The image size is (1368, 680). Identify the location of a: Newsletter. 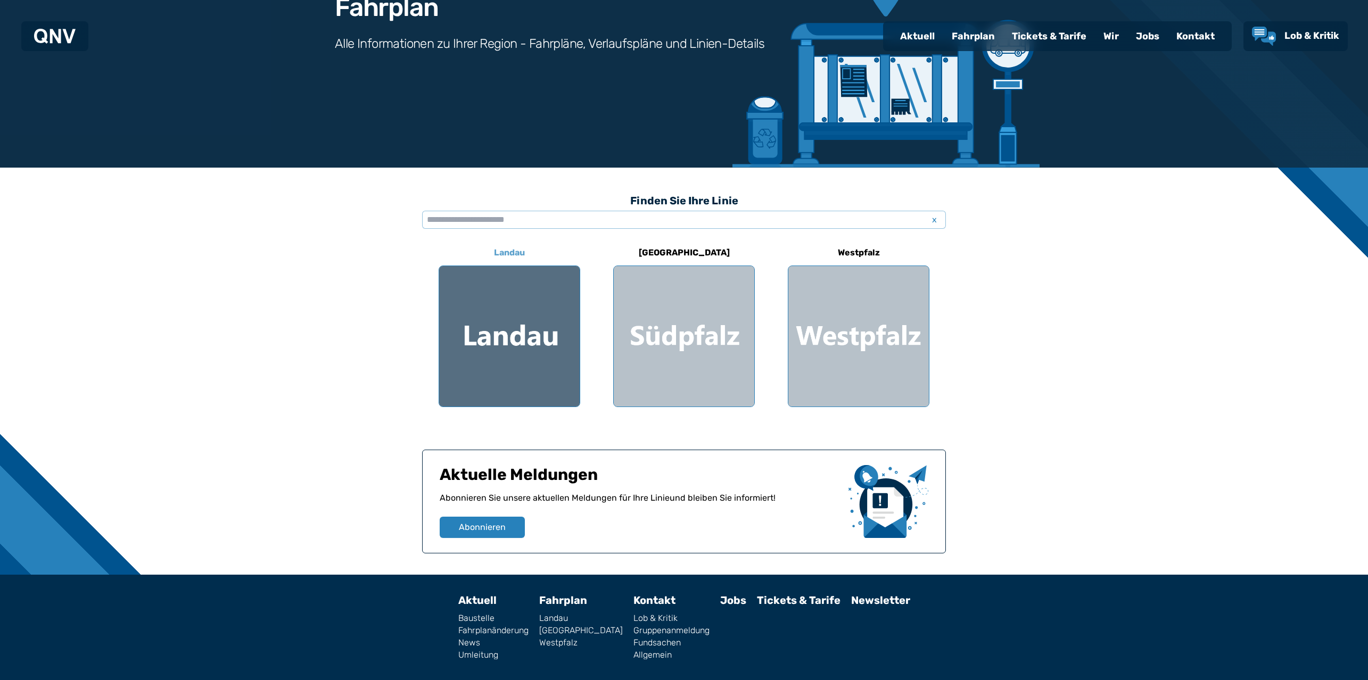
(880, 600).